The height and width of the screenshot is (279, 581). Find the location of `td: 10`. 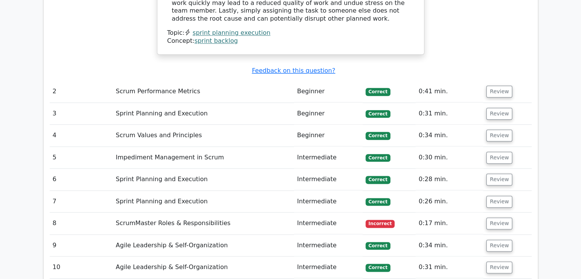

td: 10 is located at coordinates (81, 267).